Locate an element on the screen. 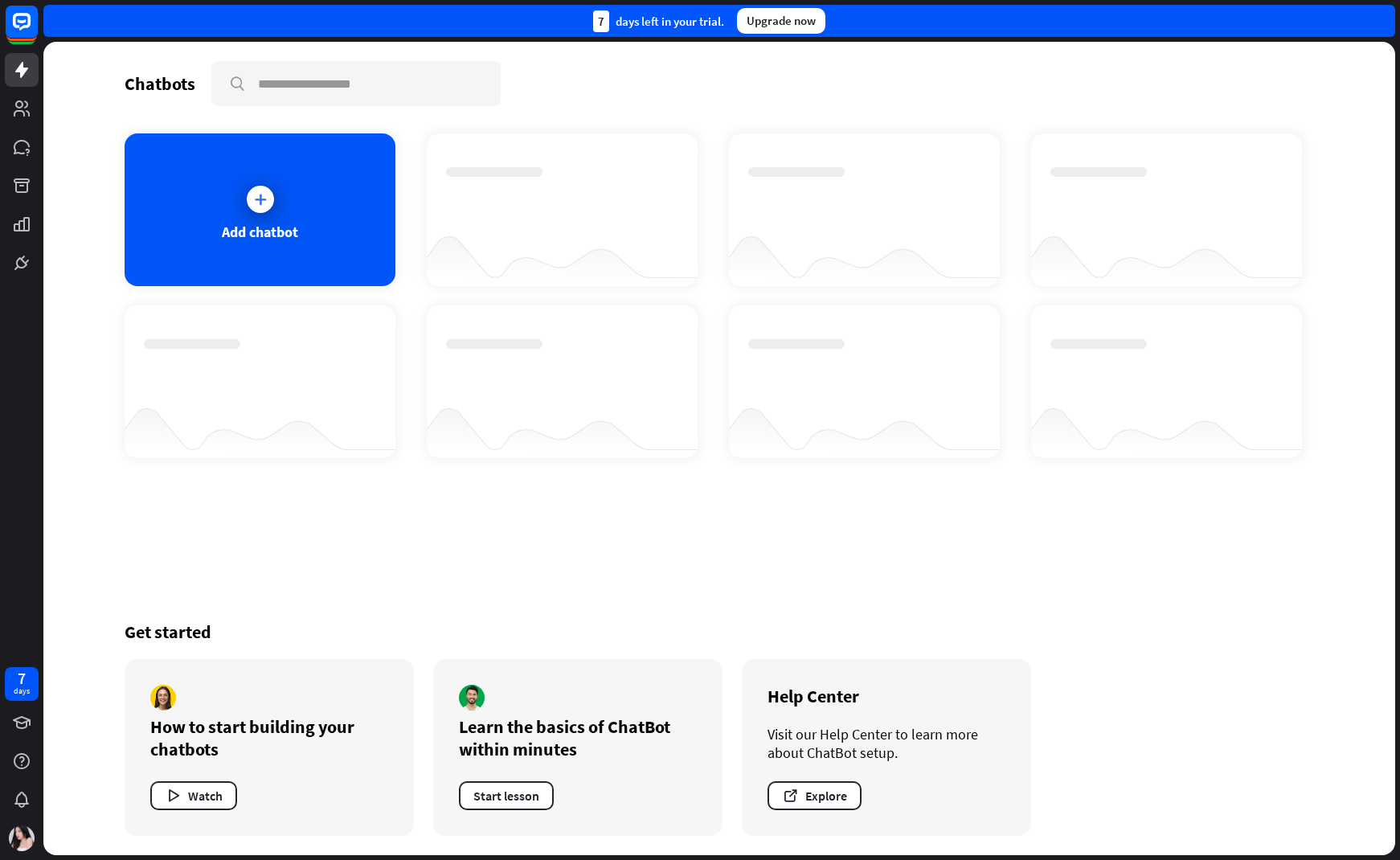 This screenshot has width=1400, height=860. div: Upgrade now is located at coordinates (781, 21).